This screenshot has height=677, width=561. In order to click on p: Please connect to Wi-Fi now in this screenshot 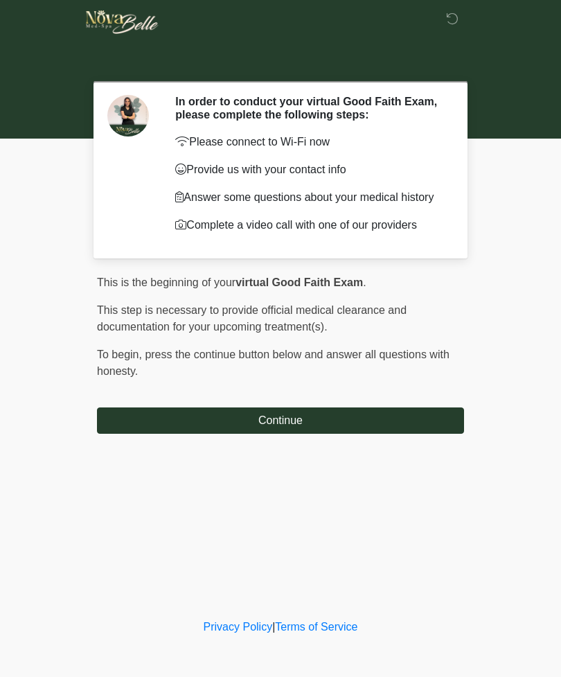, I will do `click(309, 142)`.